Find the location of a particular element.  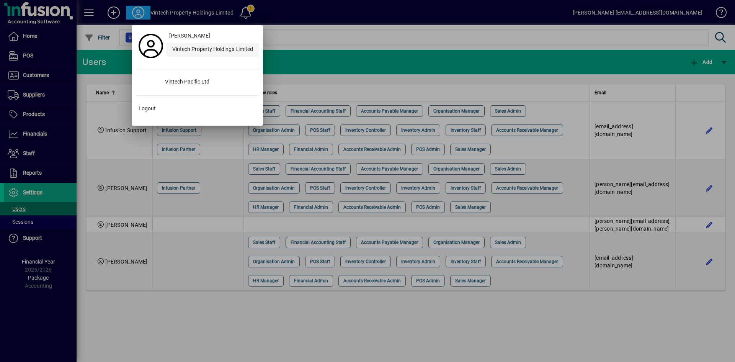

button: Vintech Property Holdings Limited is located at coordinates (213, 50).